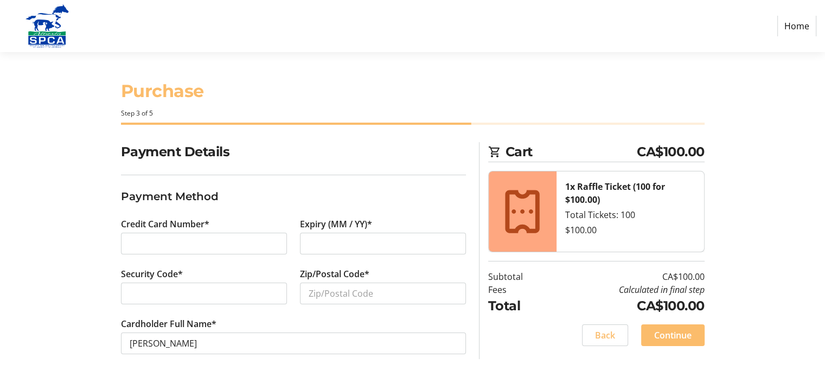 This screenshot has width=825, height=377. What do you see at coordinates (615, 193) in the screenshot?
I see `strong: 1x Raffle Ticket (100 for $100.00)` at bounding box center [615, 193].